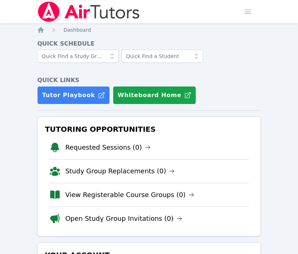 The height and width of the screenshot is (254, 298). Describe the element at coordinates (130, 195) in the screenshot. I see `a: View Registerable Course Groups (0)` at that location.